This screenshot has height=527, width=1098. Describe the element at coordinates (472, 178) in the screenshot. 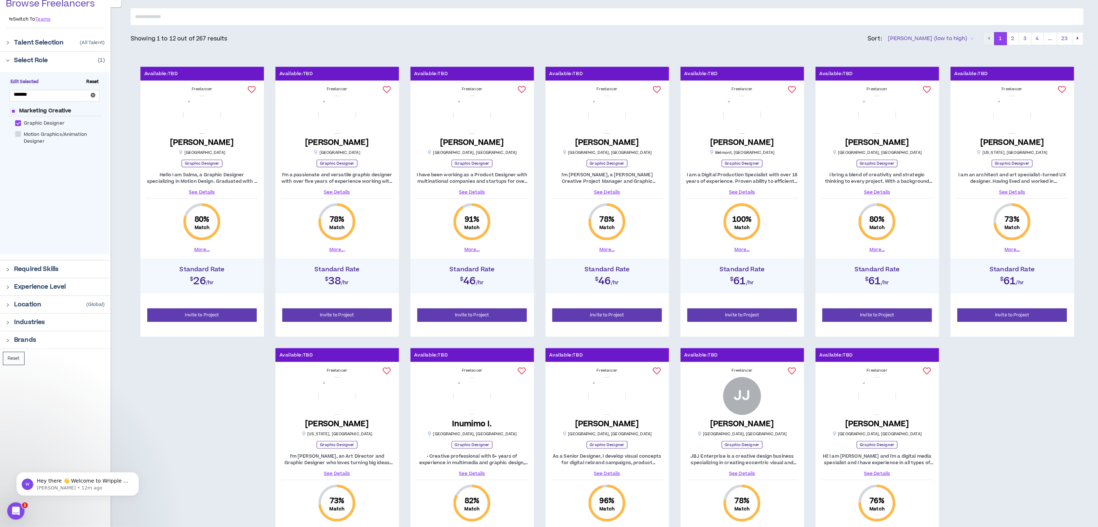

I see `p: I have been working as a Product Designer with multinational companies and startups for over 10 y...` at that location.